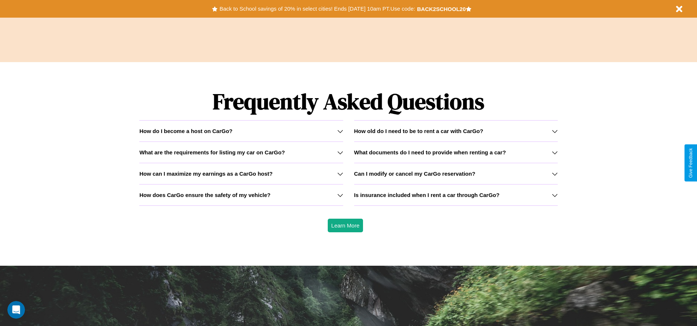  What do you see at coordinates (690, 163) in the screenshot?
I see `div: Give Feedback` at bounding box center [690, 163].